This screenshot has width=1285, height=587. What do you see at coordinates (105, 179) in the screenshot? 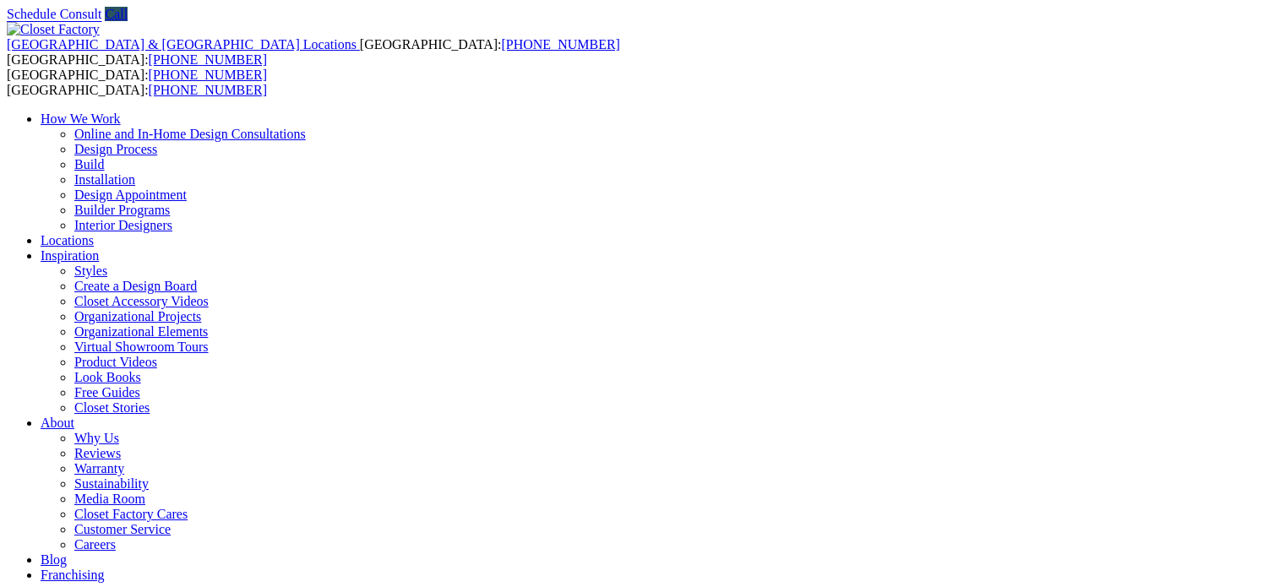
I see `a: Installation` at bounding box center [105, 179].